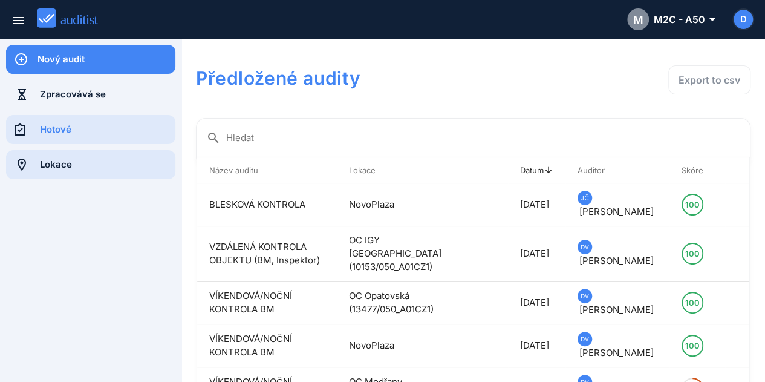 The image size is (765, 382). What do you see at coordinates (537, 170) in the screenshot?
I see `th: Datum: Sorted descending. Activate to remove sorting.` at bounding box center [537, 170].